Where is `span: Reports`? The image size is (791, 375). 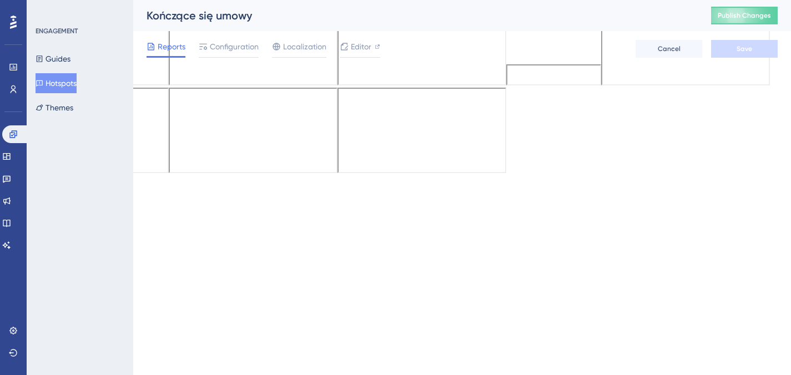 span: Reports is located at coordinates (171, 47).